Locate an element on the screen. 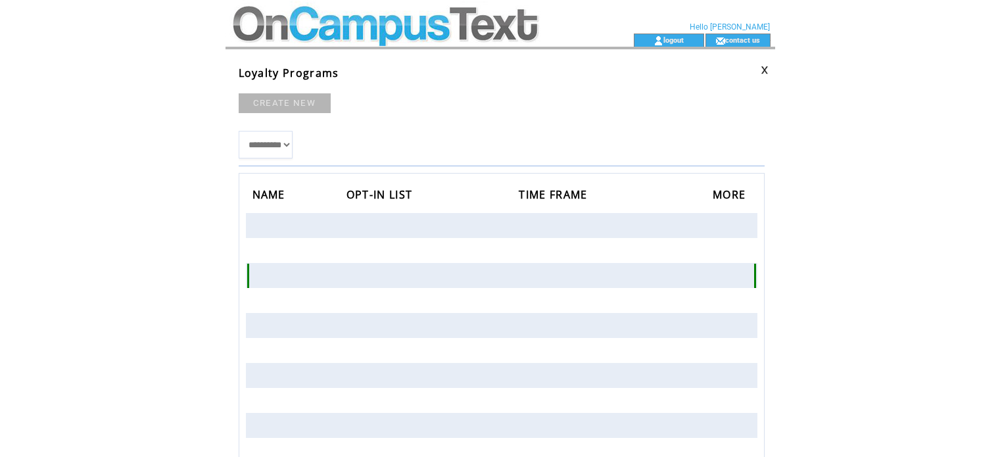 The height and width of the screenshot is (457, 1000). a: contact us is located at coordinates (742, 39).